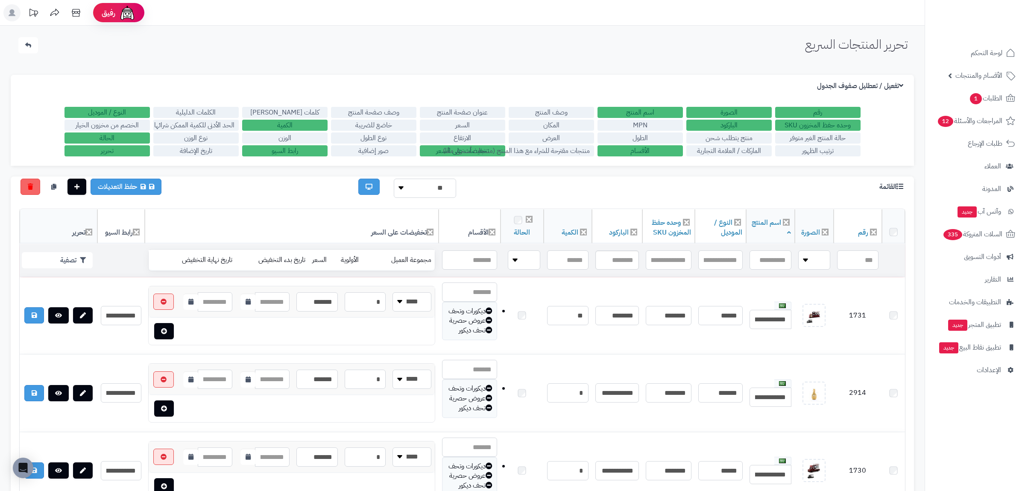 The width and height of the screenshot is (1025, 491). I want to click on button: تصفية, so click(57, 260).